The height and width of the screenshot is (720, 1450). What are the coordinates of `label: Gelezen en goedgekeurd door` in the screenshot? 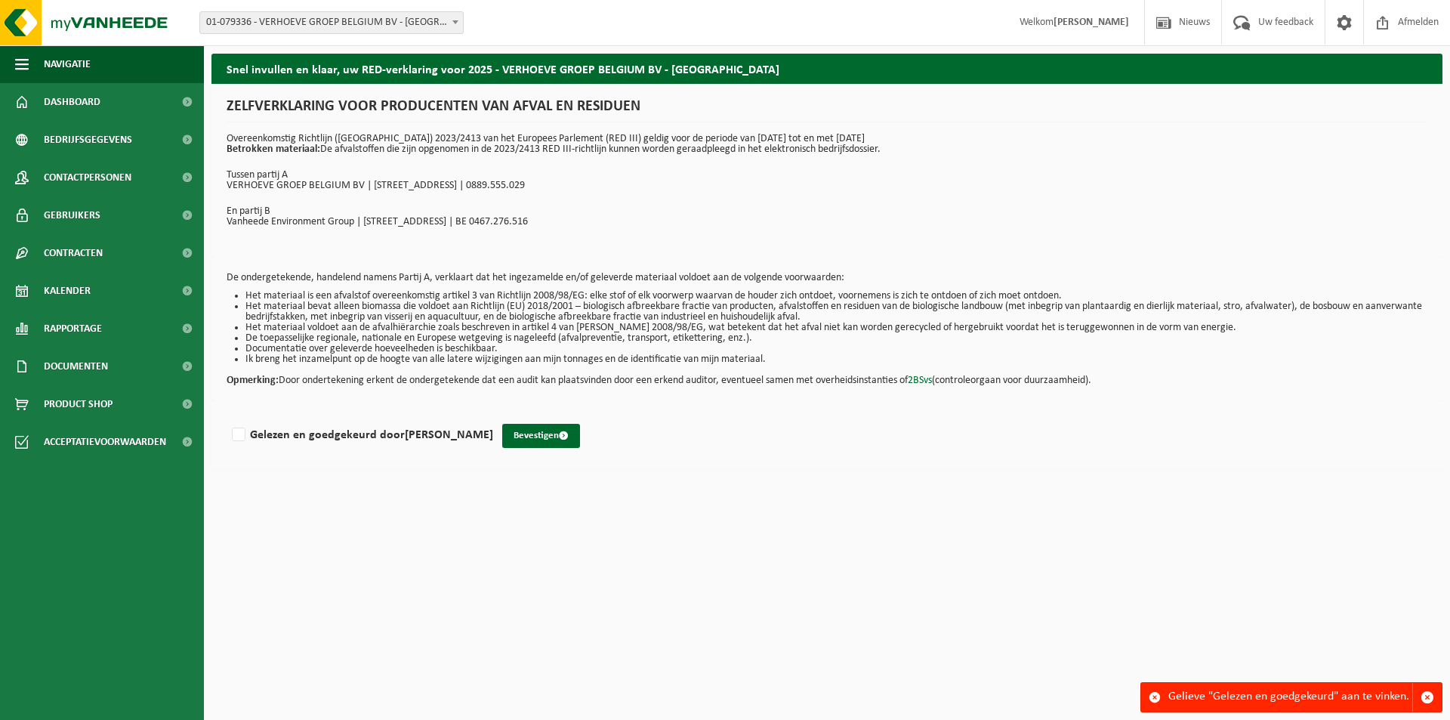 It's located at (361, 435).